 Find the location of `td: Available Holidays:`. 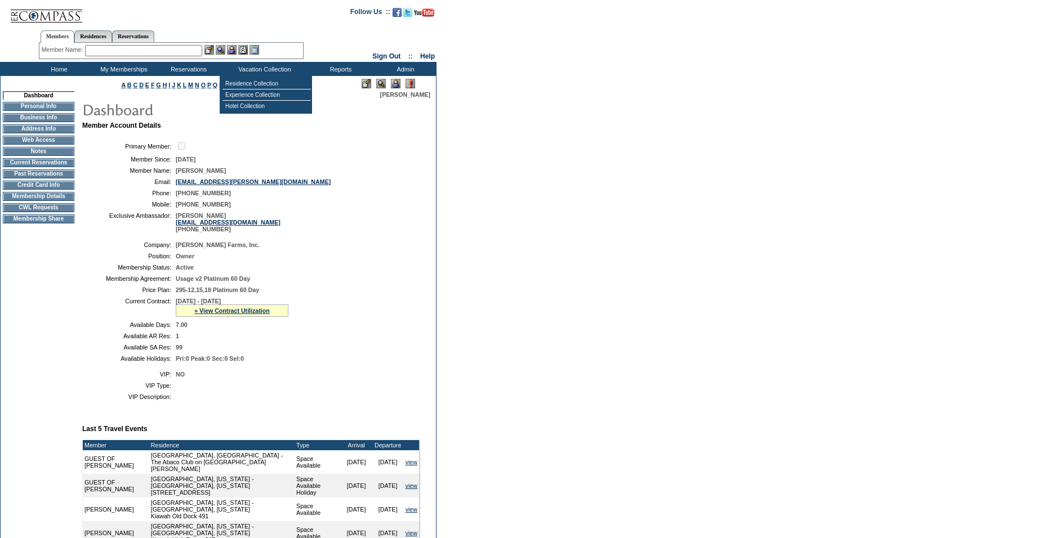

td: Available Holidays: is located at coordinates (129, 359).